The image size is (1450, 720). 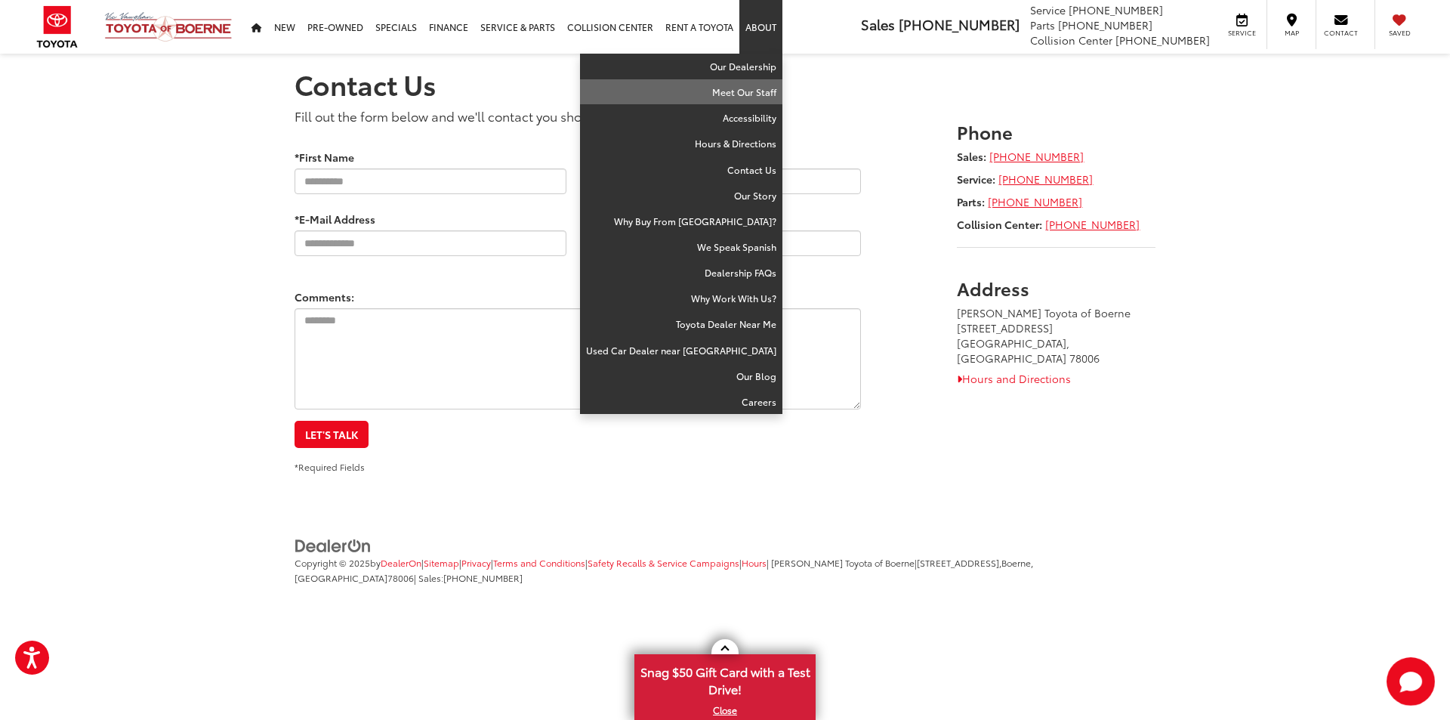 What do you see at coordinates (754, 562) in the screenshot?
I see `a: Hours` at bounding box center [754, 562].